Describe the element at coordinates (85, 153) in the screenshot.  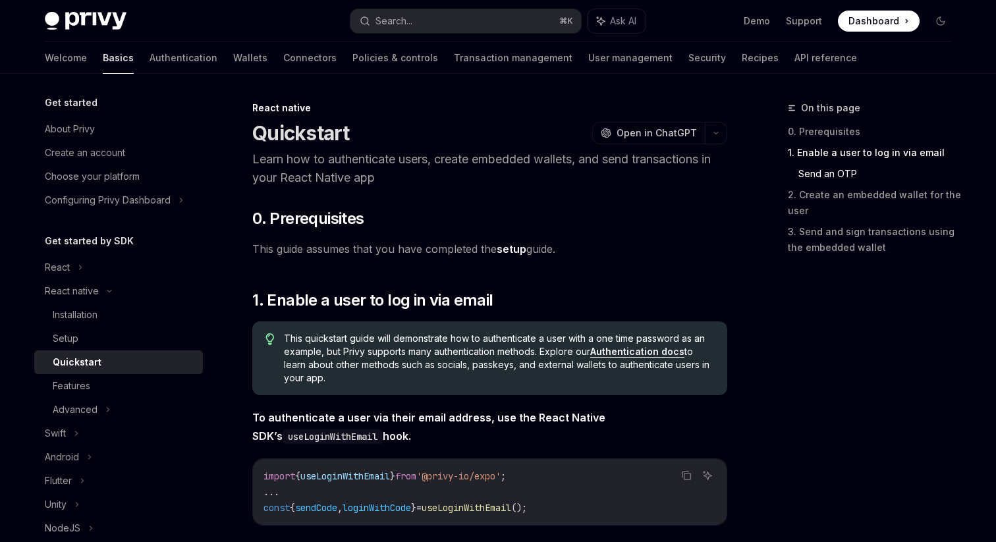
I see `div: Create an account` at that location.